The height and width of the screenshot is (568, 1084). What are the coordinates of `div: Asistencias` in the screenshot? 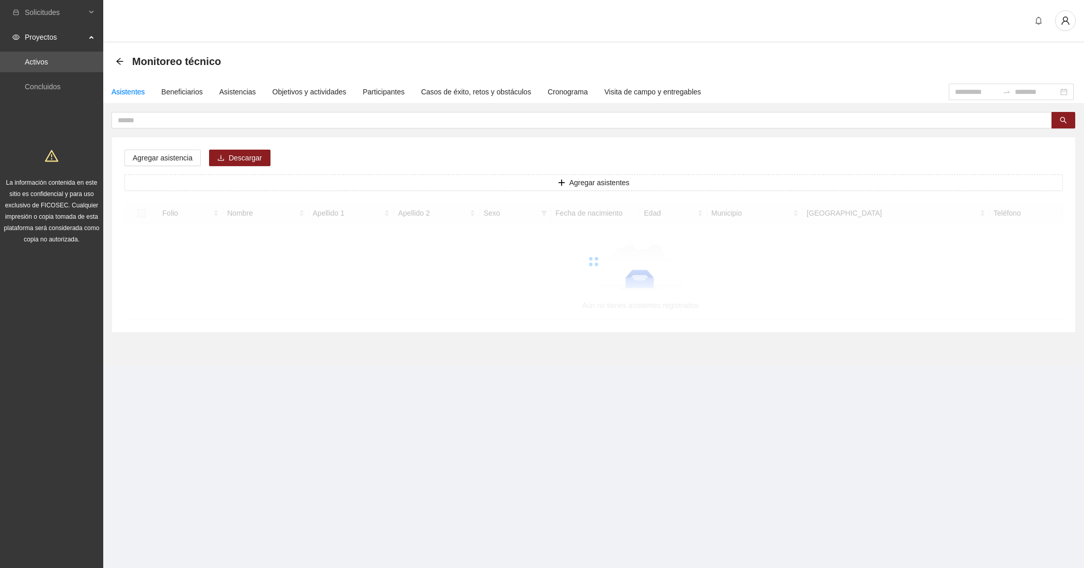 It's located at (237, 92).